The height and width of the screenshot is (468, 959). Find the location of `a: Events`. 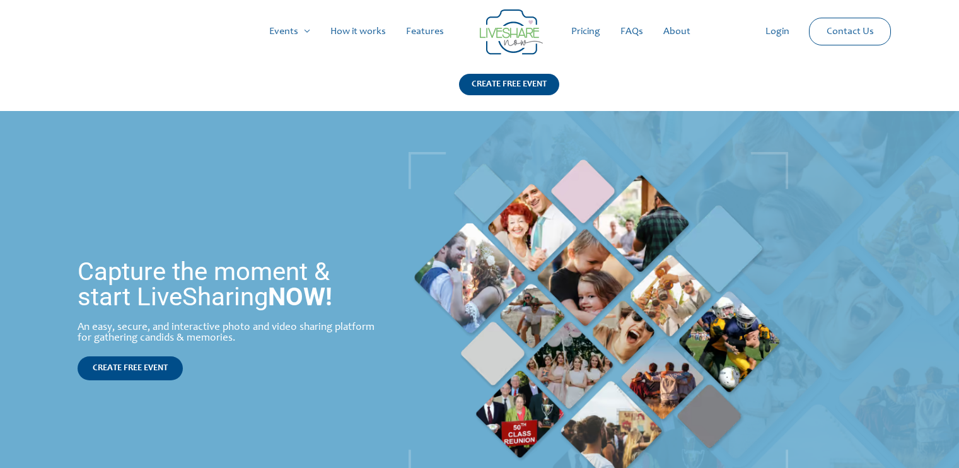

a: Events is located at coordinates (289, 32).